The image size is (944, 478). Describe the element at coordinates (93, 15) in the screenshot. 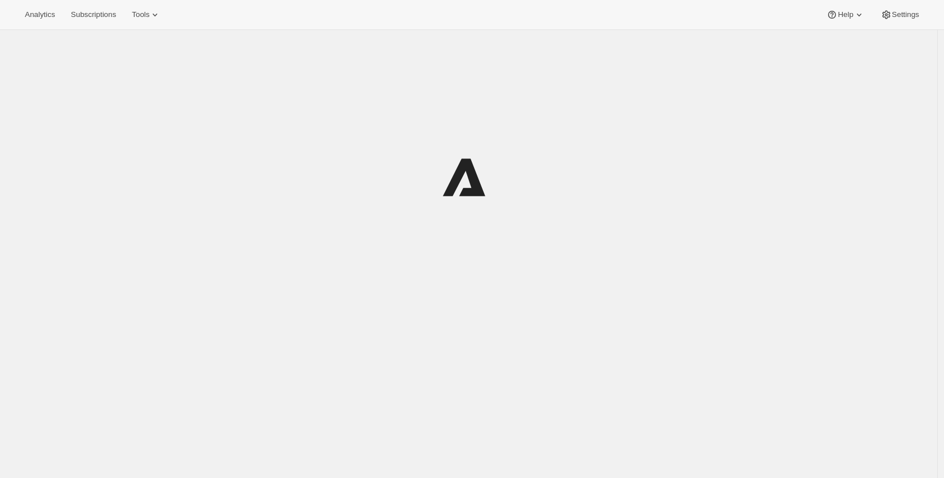

I see `span: Subscriptions` at that location.